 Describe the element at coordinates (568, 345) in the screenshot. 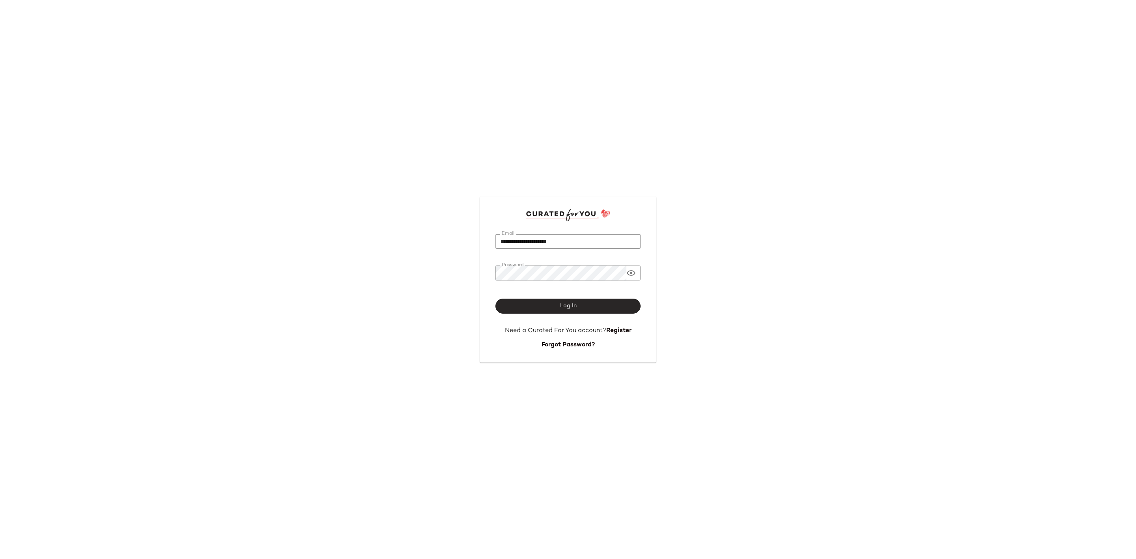

I see `a: Forgot Password?` at that location.